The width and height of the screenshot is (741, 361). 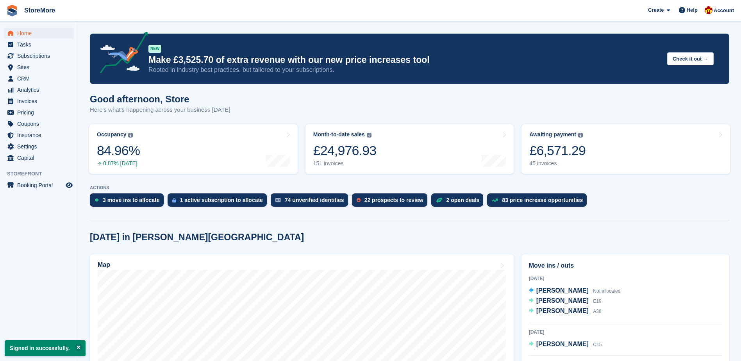 I want to click on p: Make £3,525.70 of extra revenue with our new price increases tool, so click(x=404, y=60).